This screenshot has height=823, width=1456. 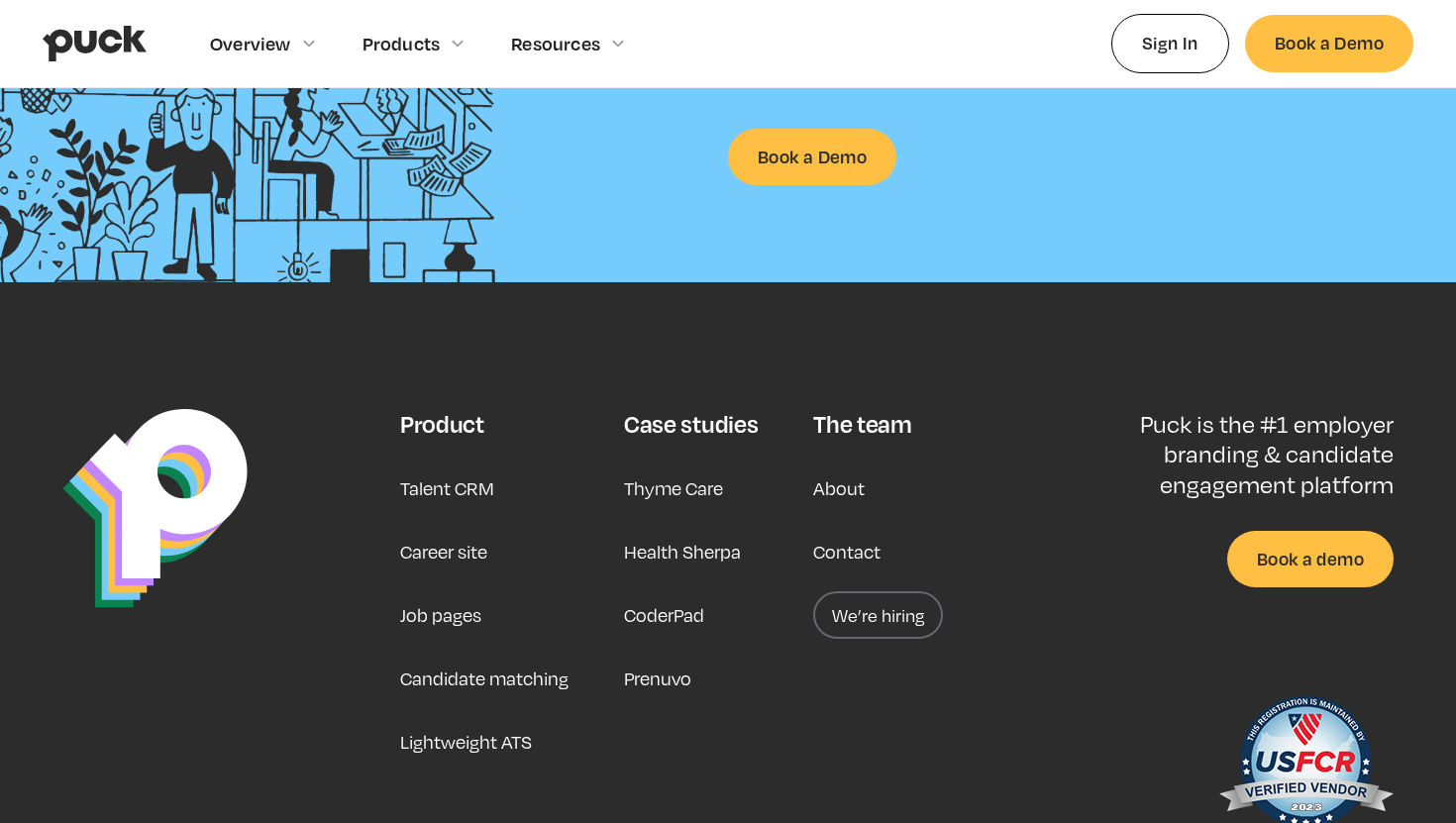 What do you see at coordinates (682, 552) in the screenshot?
I see `a: Health Sherpa` at bounding box center [682, 552].